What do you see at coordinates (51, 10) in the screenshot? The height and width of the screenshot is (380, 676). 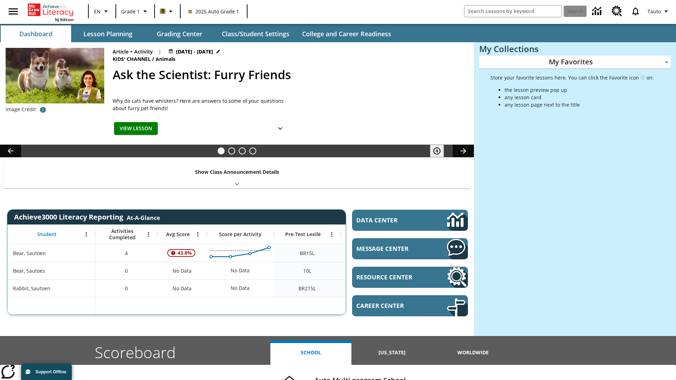 I see `a: Home` at bounding box center [51, 10].